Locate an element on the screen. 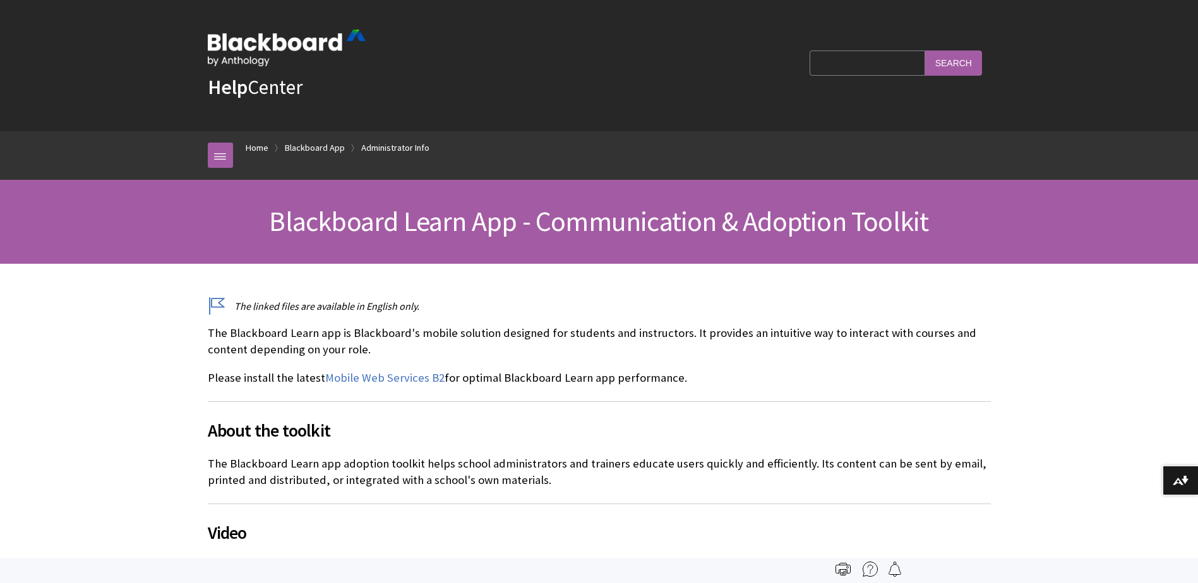  span: Blackboard Learn App - Communication & Adoption Toolkit is located at coordinates (598, 221).